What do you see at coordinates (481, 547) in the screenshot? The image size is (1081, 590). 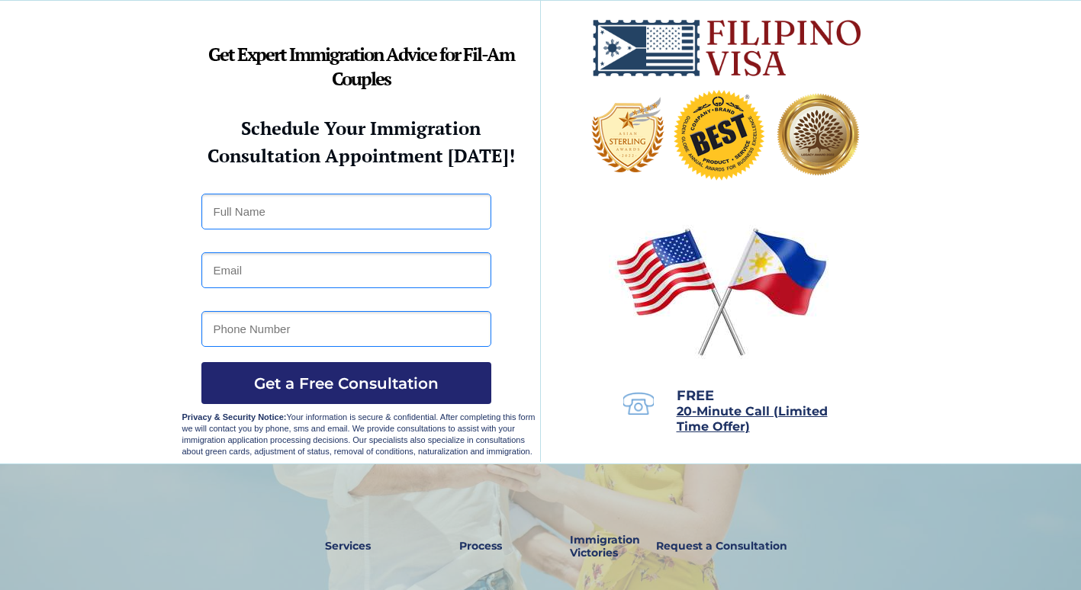 I see `a: Process` at bounding box center [481, 547].